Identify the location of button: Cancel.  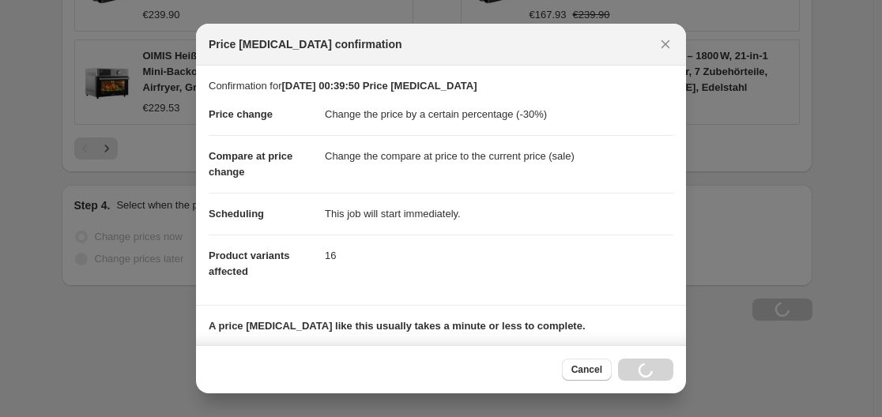
(587, 370).